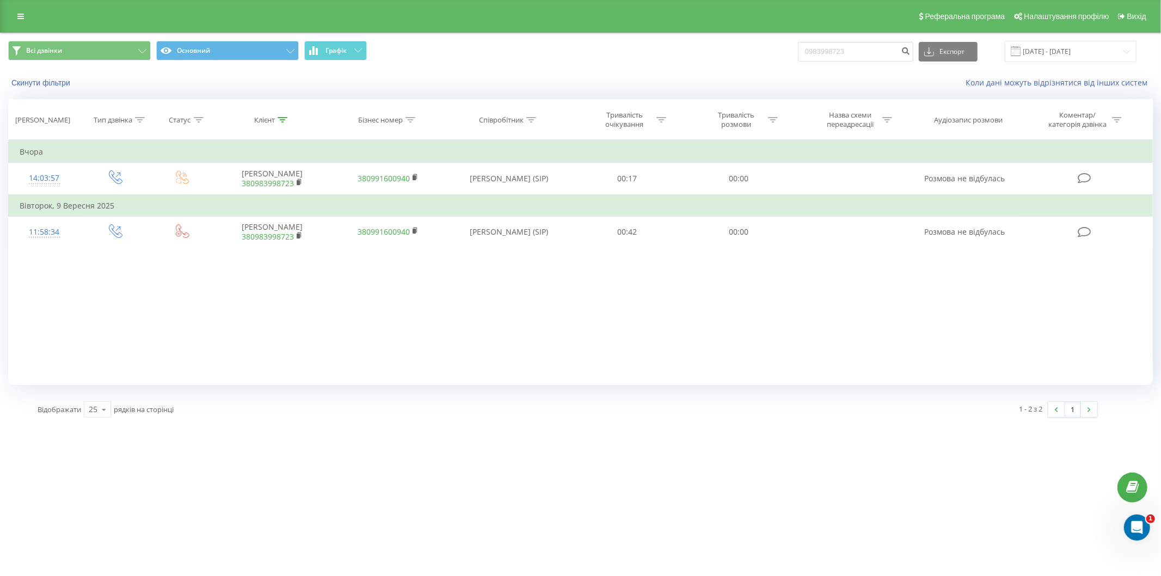 The width and height of the screenshot is (1161, 576). I want to click on td: Вівторок, 9 Вересня 2025, so click(581, 206).